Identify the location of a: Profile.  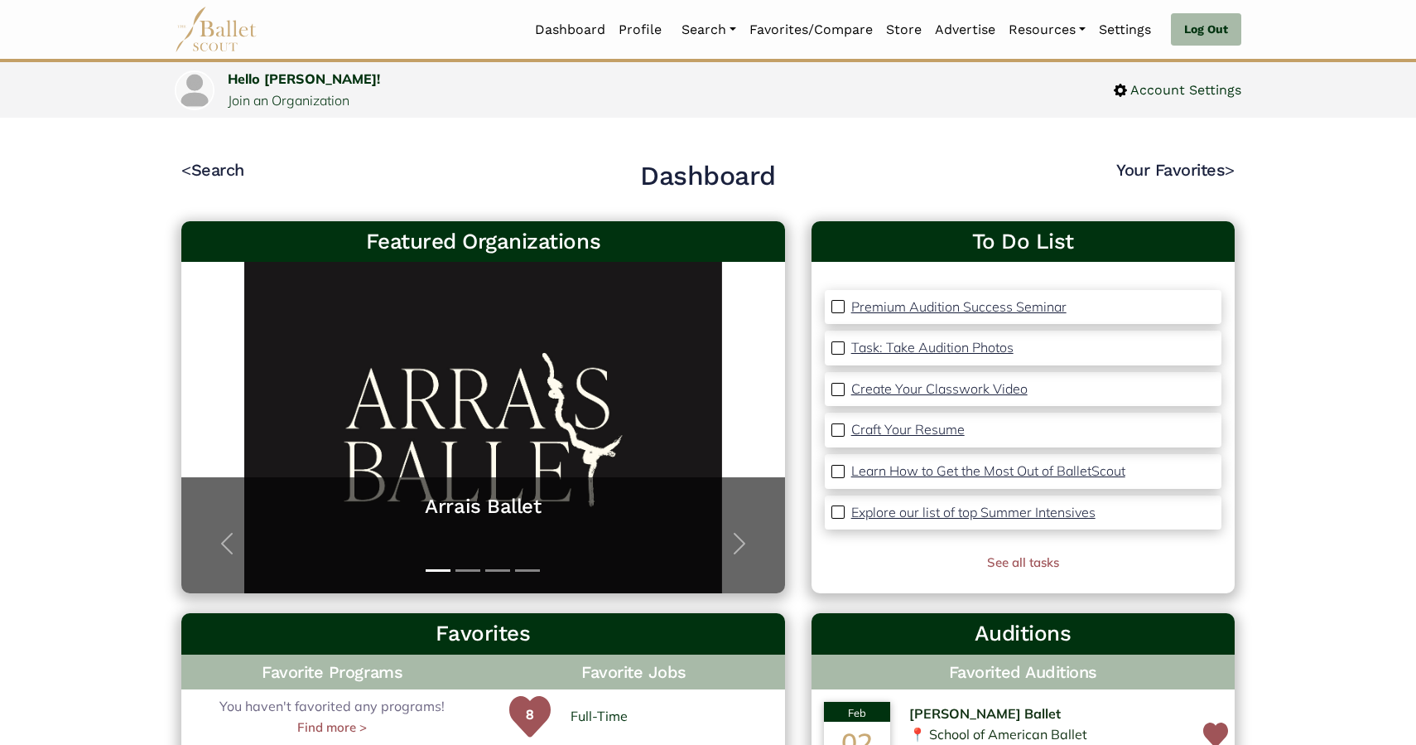
(640, 30).